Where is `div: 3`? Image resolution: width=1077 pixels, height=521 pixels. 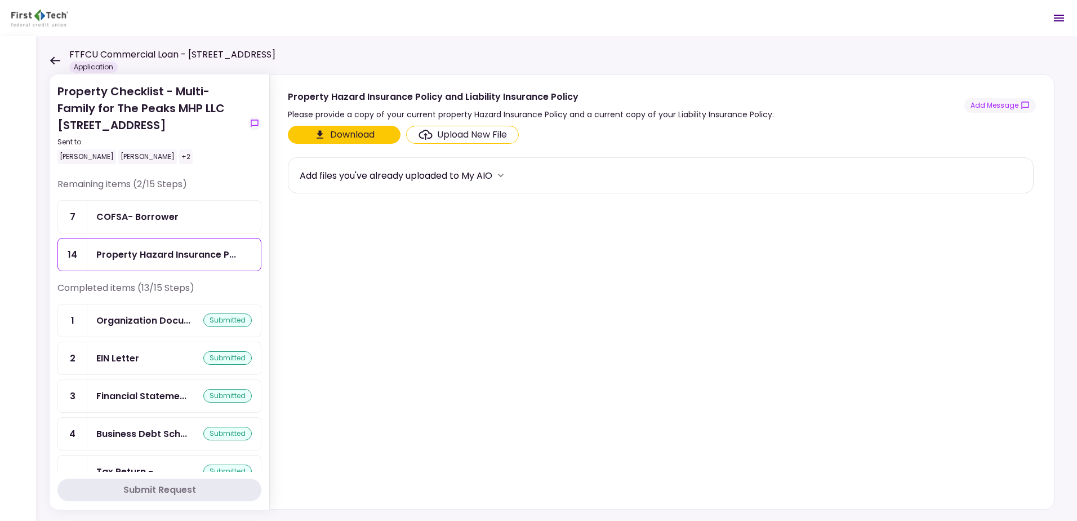
div: 3 is located at coordinates (73, 395).